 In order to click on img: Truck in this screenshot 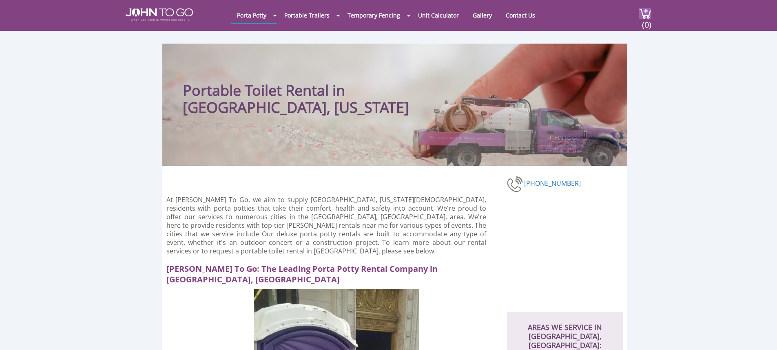, I will do `click(513, 128)`.